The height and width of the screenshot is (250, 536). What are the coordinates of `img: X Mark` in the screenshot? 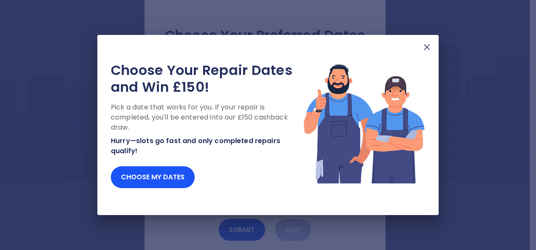 It's located at (427, 47).